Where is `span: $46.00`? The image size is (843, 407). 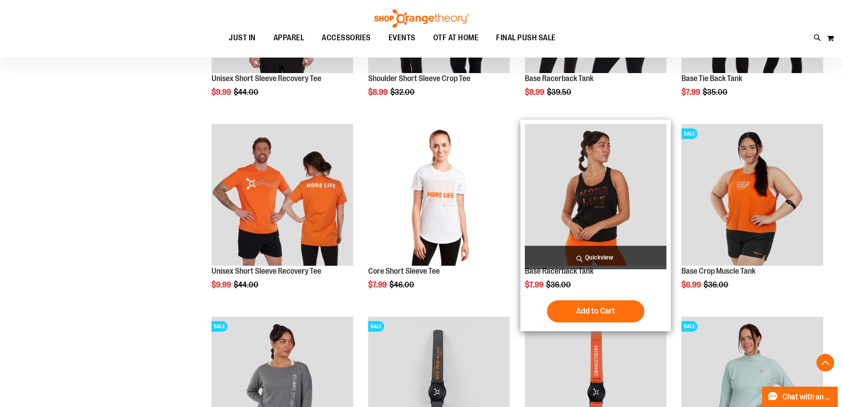
span: $46.00 is located at coordinates (402, 284).